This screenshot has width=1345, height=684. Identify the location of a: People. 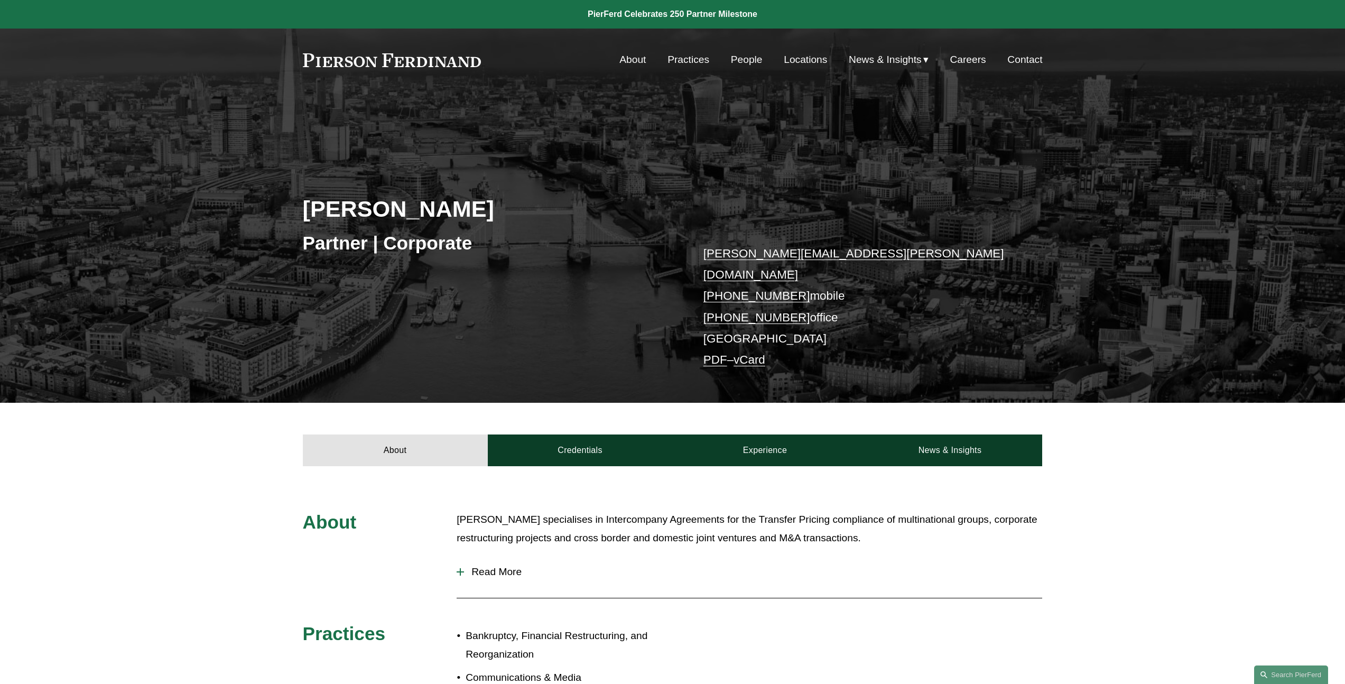
(747, 60).